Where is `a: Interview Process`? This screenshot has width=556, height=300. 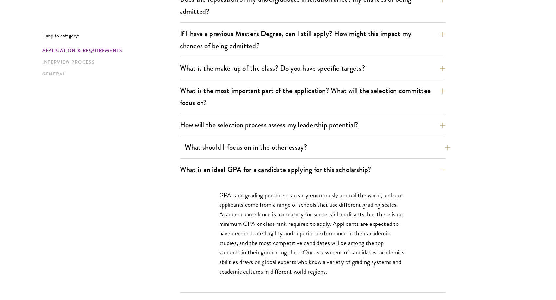 a: Interview Process is located at coordinates (109, 62).